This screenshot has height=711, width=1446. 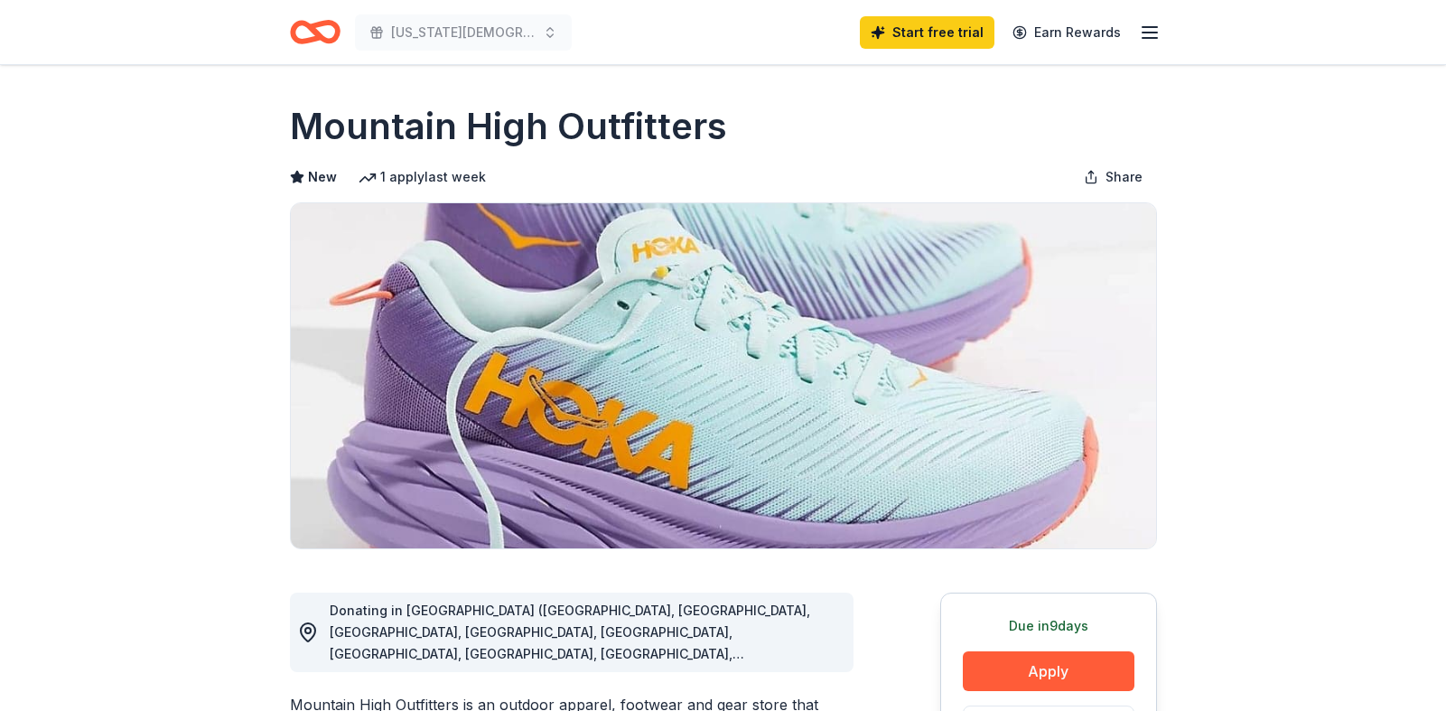 What do you see at coordinates (1049, 626) in the screenshot?
I see `div: Due in 9 days` at bounding box center [1049, 626].